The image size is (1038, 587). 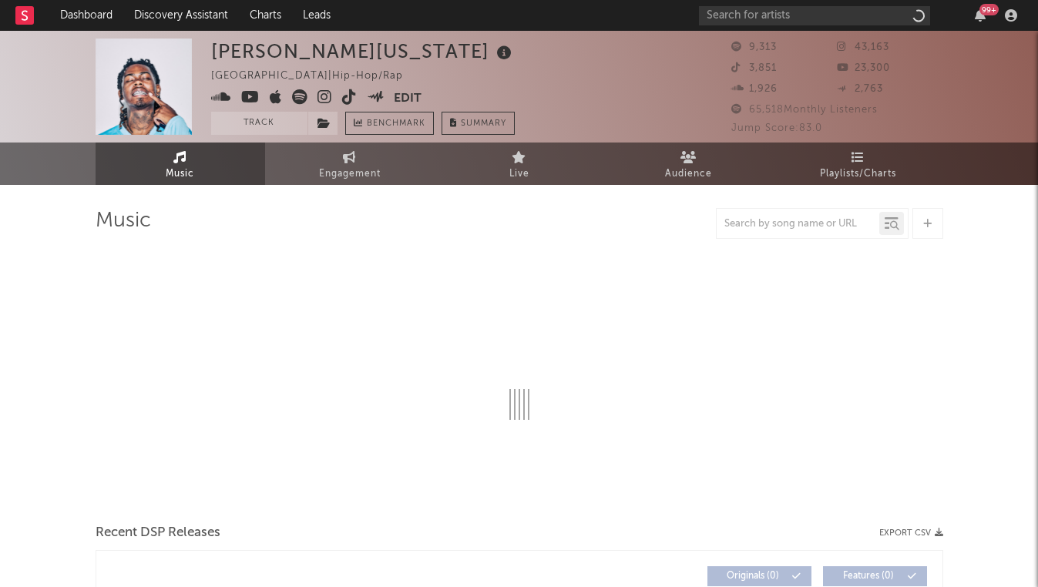 I want to click on span: Engagement, so click(x=350, y=174).